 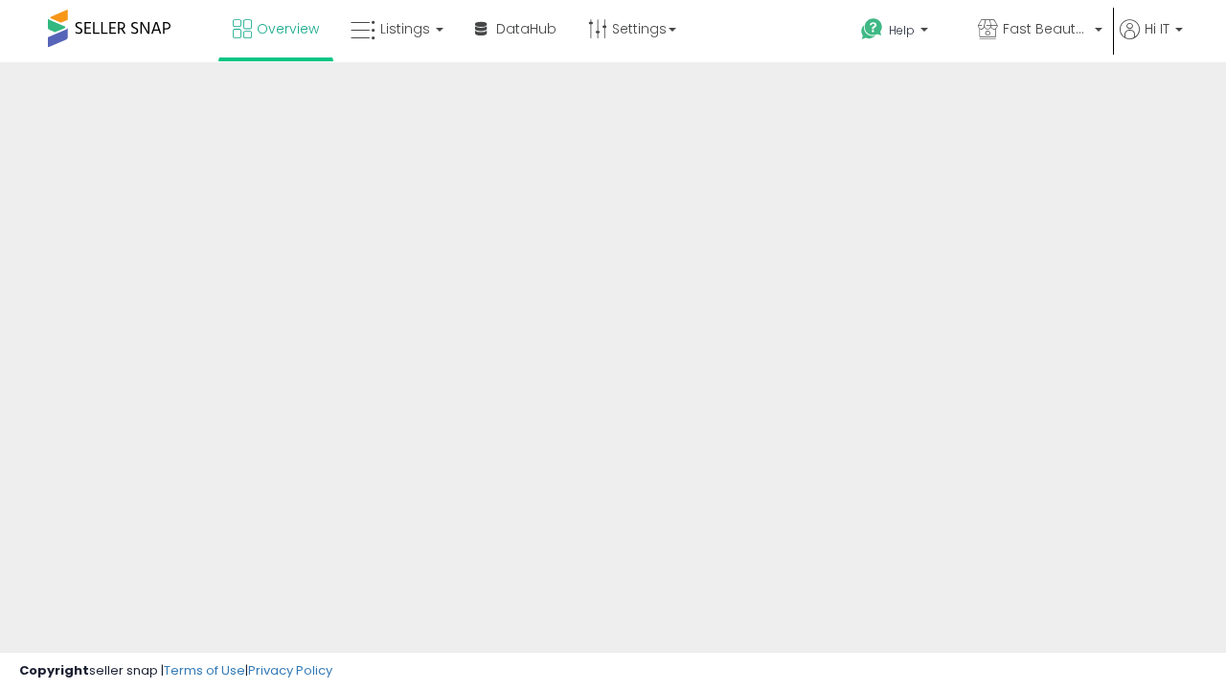 I want to click on a: Terms of Use, so click(x=204, y=670).